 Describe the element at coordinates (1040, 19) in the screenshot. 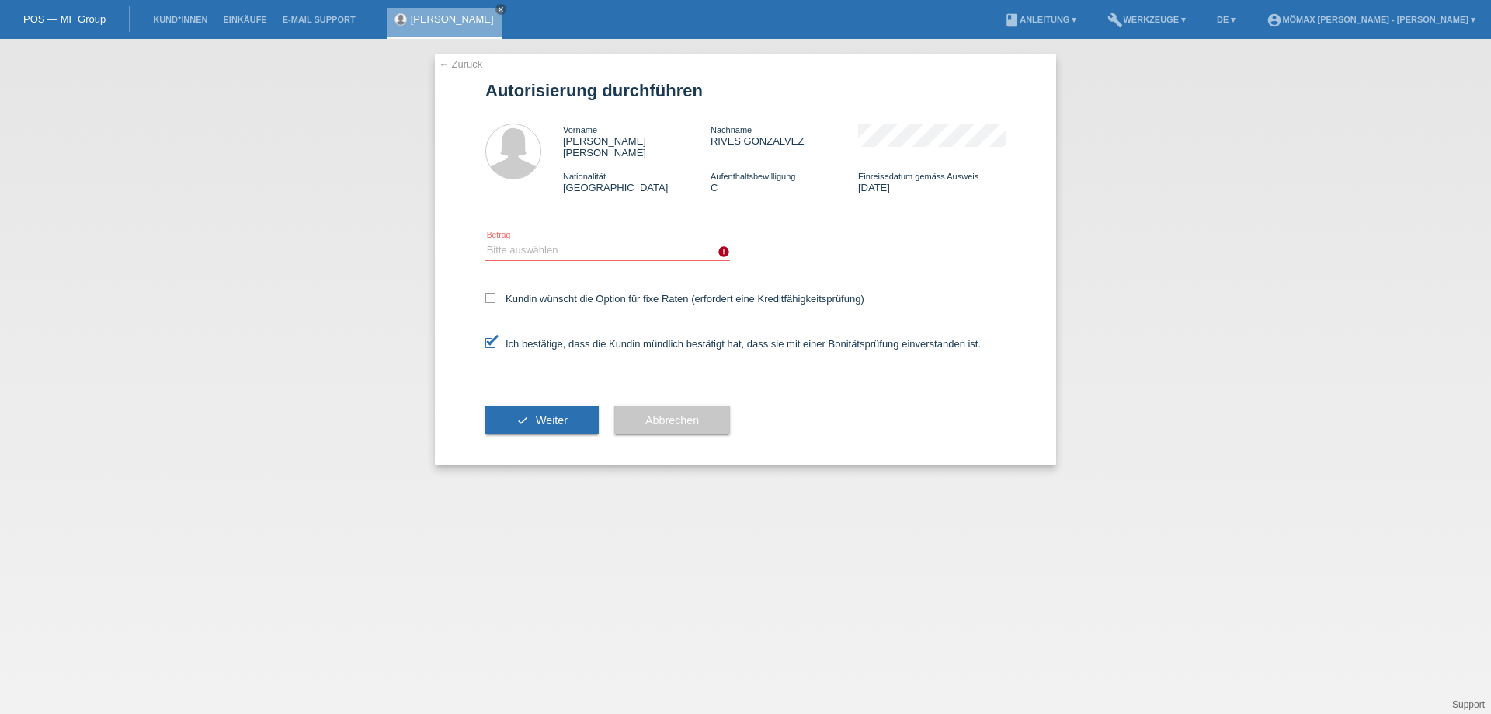

I see `a: bookAnleitung ▾` at that location.